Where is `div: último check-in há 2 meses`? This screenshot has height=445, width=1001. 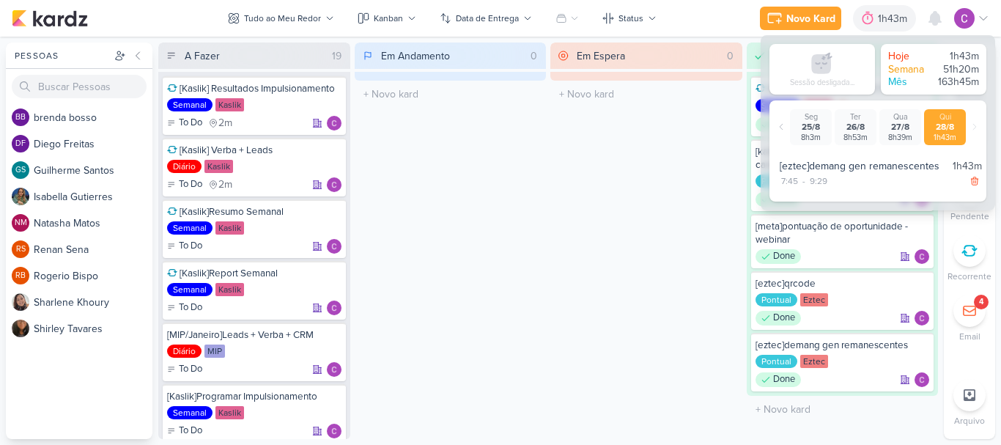
div: último check-in há 2 meses is located at coordinates (220, 123).